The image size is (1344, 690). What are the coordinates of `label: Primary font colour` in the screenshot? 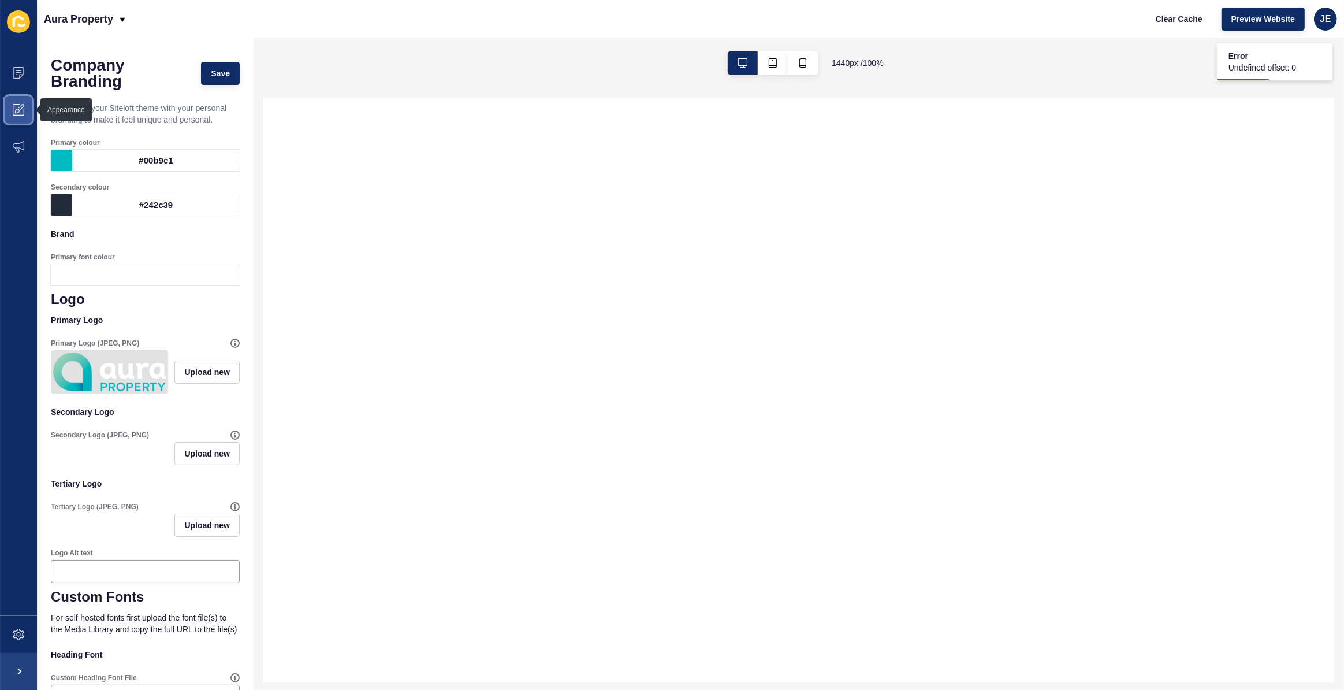 It's located at (83, 257).